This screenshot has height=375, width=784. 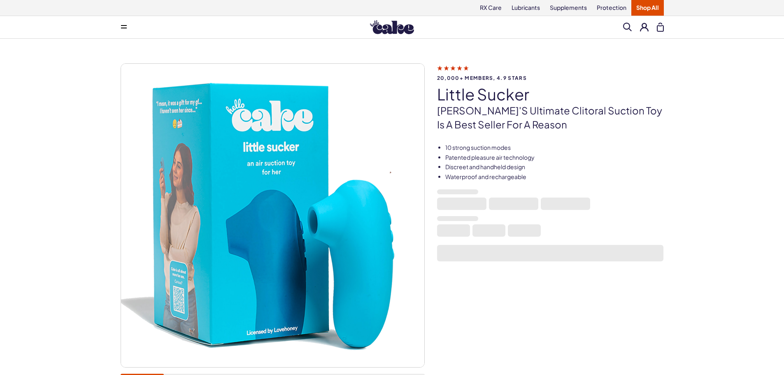 I want to click on span: 20,000+ members, 4.9 stars, so click(x=550, y=78).